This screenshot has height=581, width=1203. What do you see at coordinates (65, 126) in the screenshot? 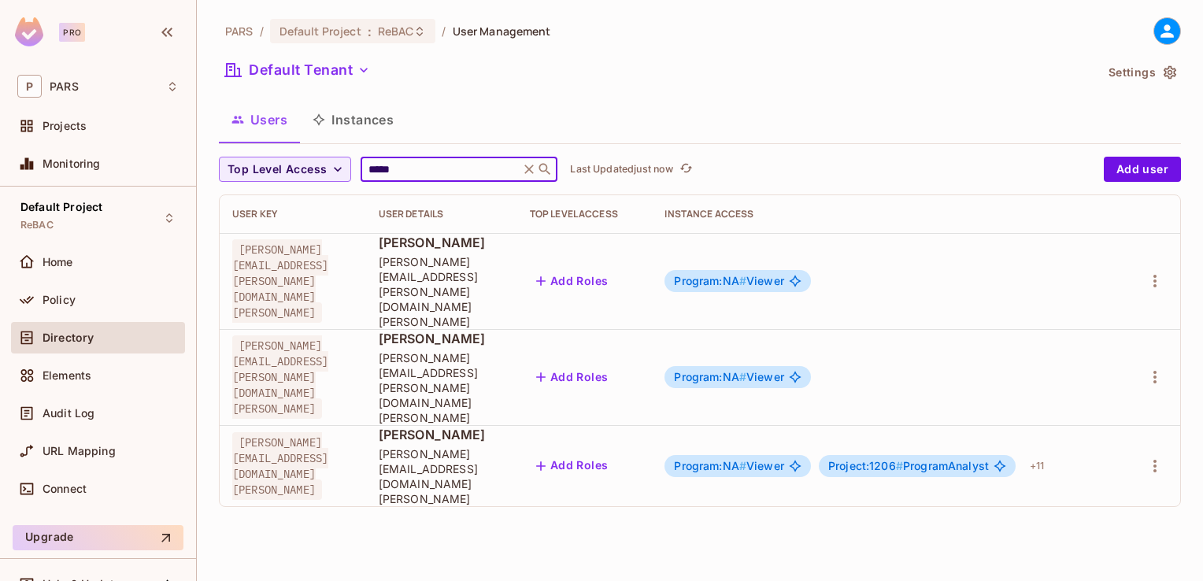
I see `span: Projects` at bounding box center [65, 126].